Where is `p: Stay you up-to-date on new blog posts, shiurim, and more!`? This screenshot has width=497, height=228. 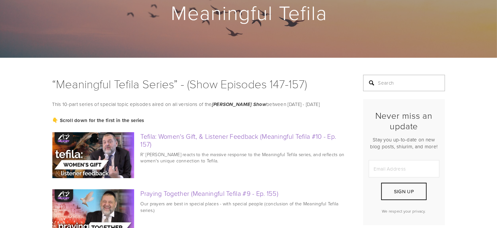
p: Stay you up-to-date on new blog posts, shiurim, and more! is located at coordinates (404, 143).